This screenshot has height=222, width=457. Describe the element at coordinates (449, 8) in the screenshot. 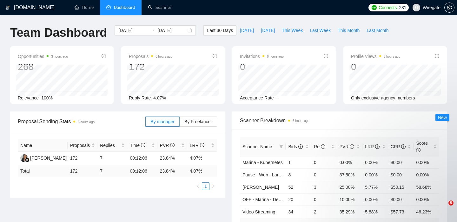

I see `a: setting` at that location.